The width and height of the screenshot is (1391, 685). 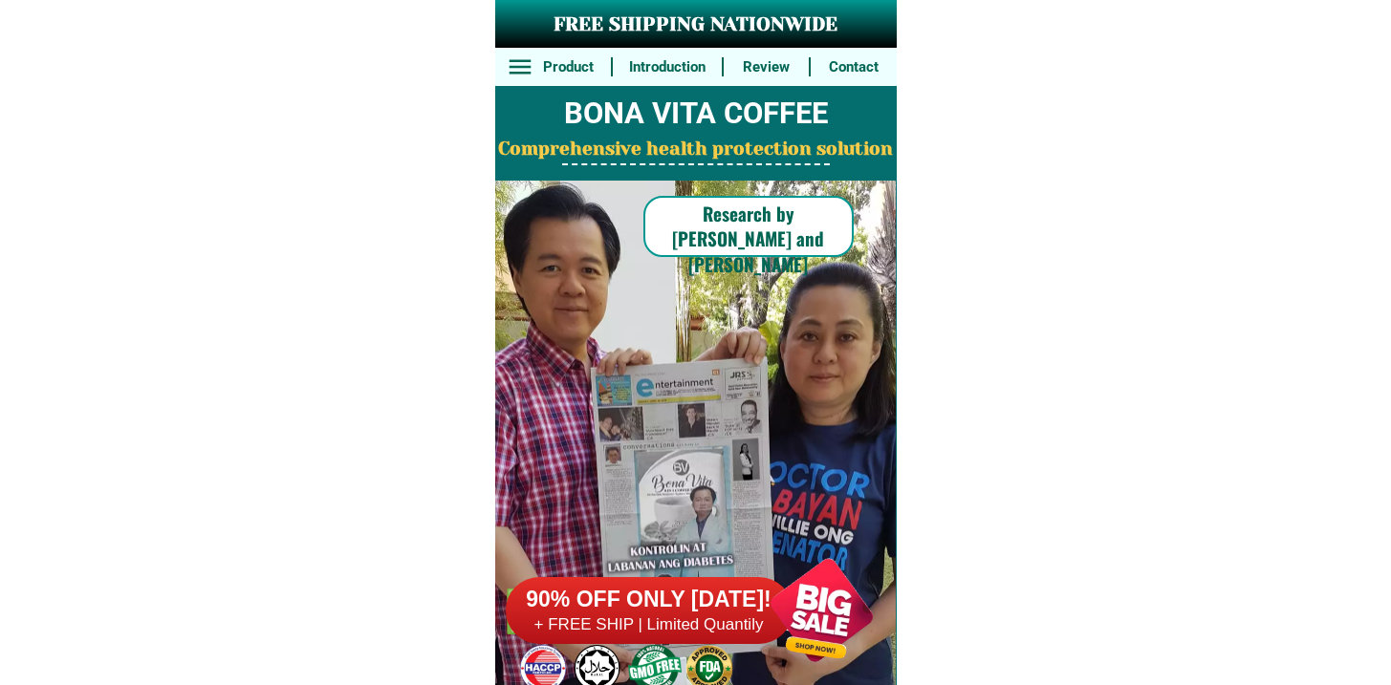 I want to click on h2: Comprehensive health protection solution, so click(x=696, y=149).